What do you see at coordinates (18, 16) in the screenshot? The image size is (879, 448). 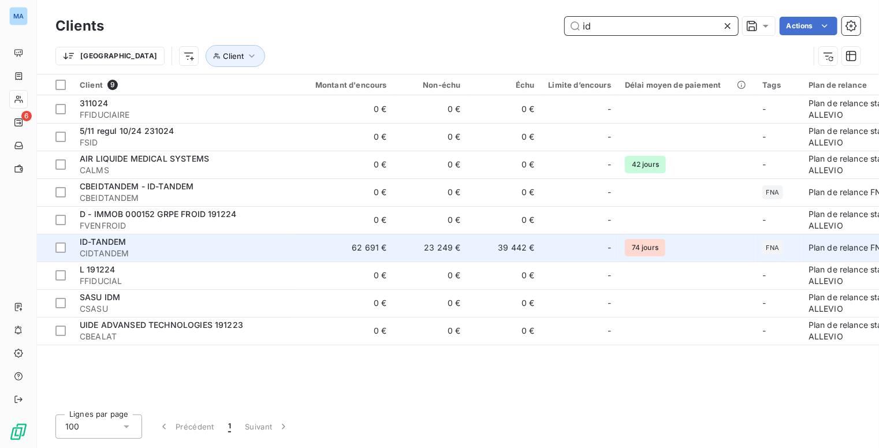 I see `div: MA` at bounding box center [18, 16].